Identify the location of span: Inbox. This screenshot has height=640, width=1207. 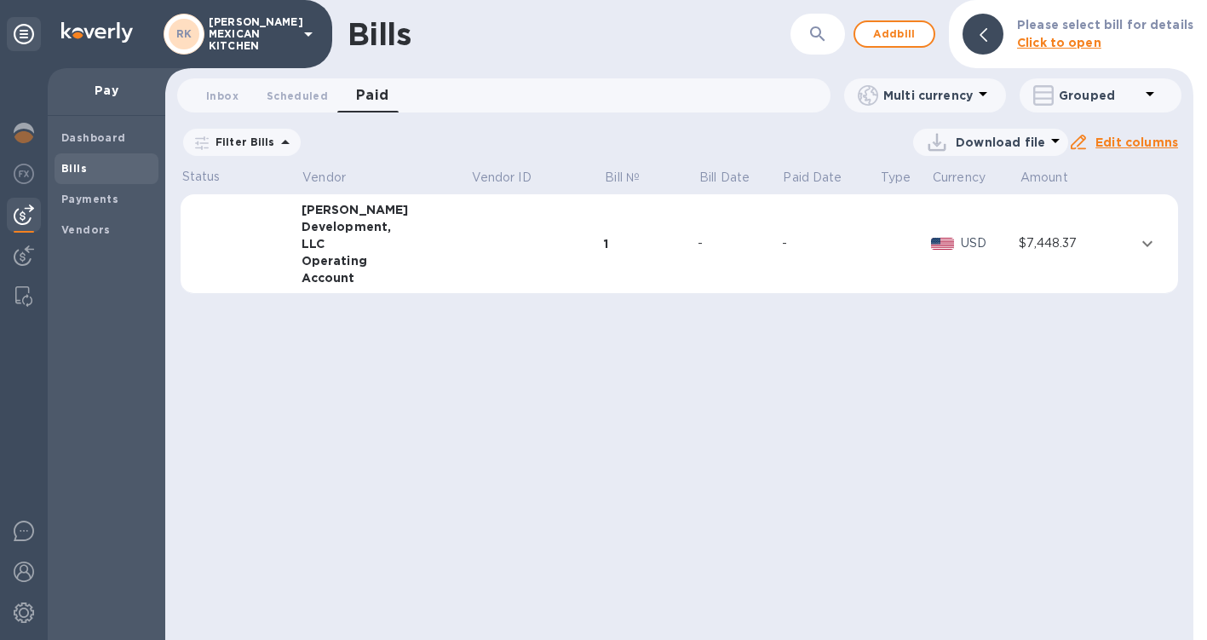
(222, 95).